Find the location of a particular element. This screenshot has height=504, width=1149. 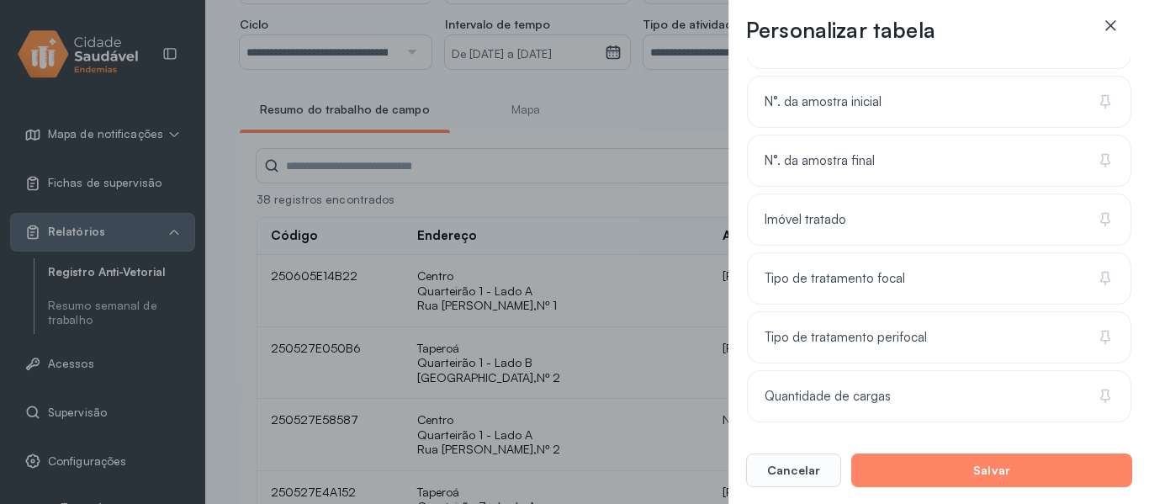

span: Tipo de tratamento perifocal is located at coordinates (845, 337).